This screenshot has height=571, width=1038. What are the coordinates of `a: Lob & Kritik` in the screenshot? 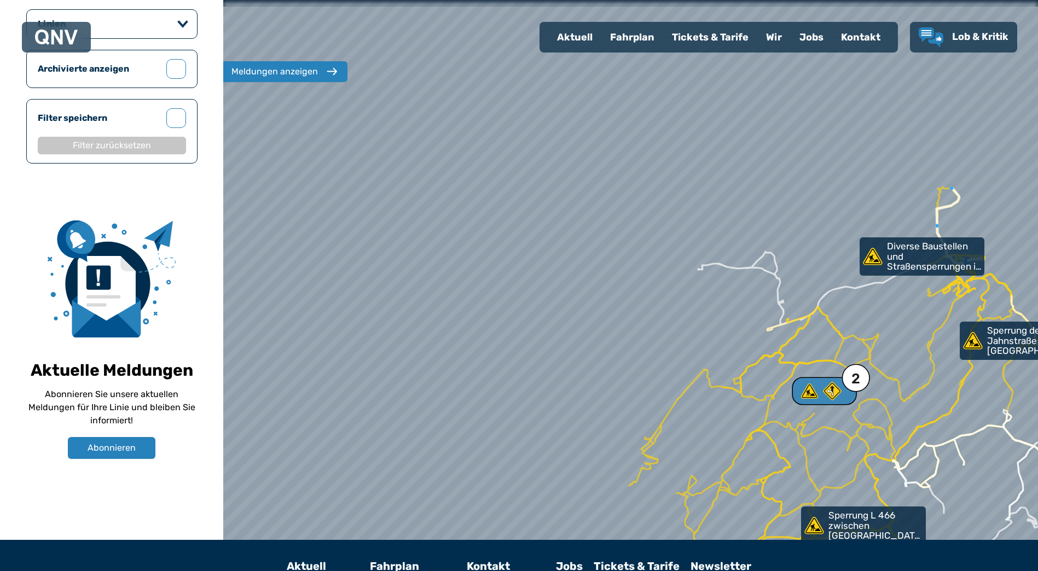 It's located at (963, 37).